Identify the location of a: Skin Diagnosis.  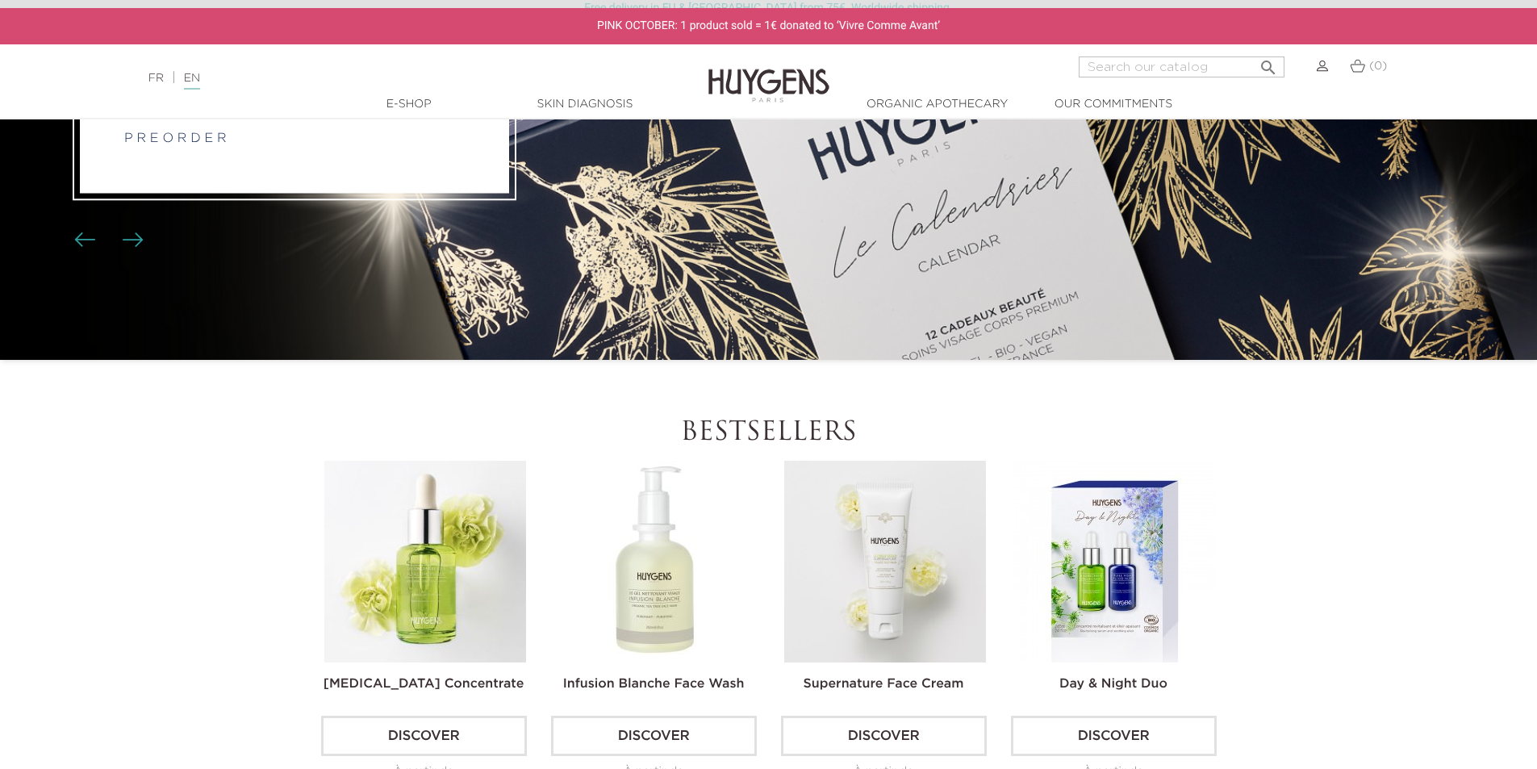
(585, 104).